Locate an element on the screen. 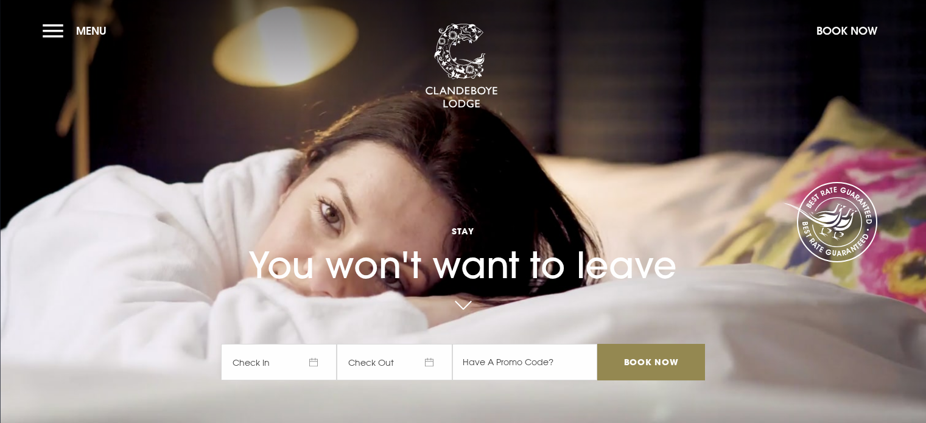 This screenshot has width=926, height=423. button: Menu is located at coordinates (77, 30).